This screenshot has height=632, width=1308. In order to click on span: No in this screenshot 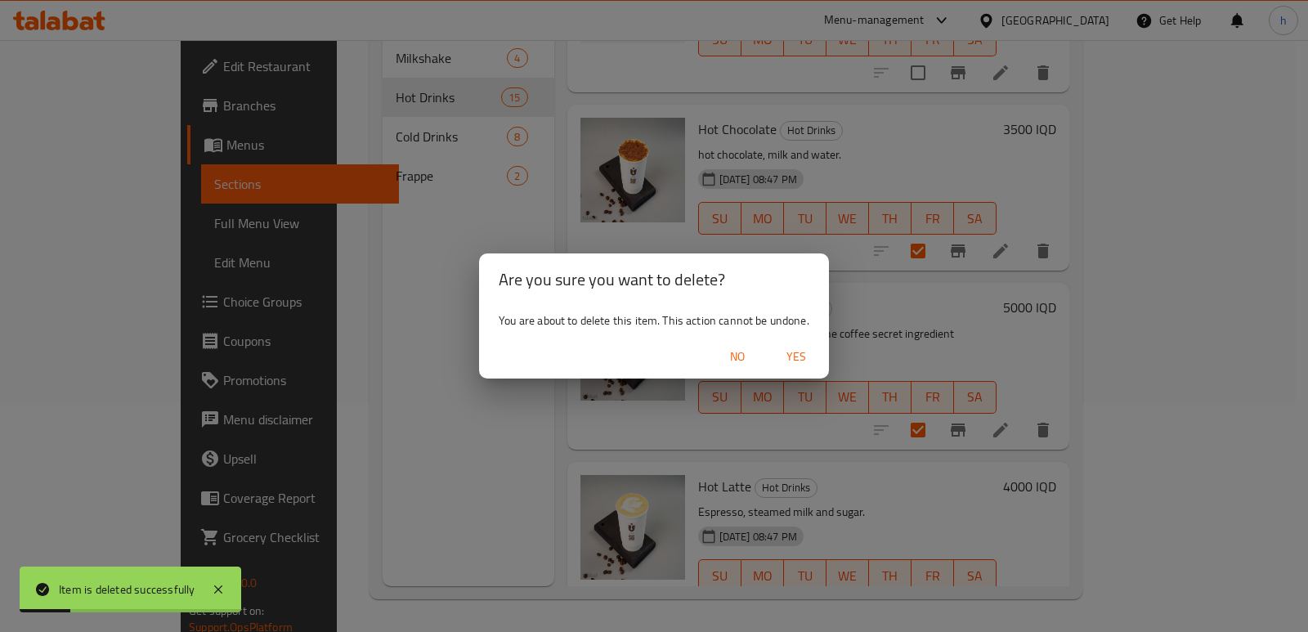, I will do `click(737, 356)`.